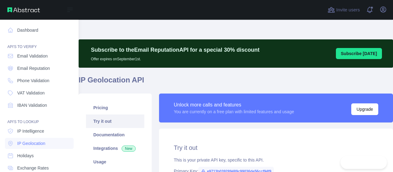  Describe the element at coordinates (39, 93) in the screenshot. I see `a: VAT Validation` at that location.